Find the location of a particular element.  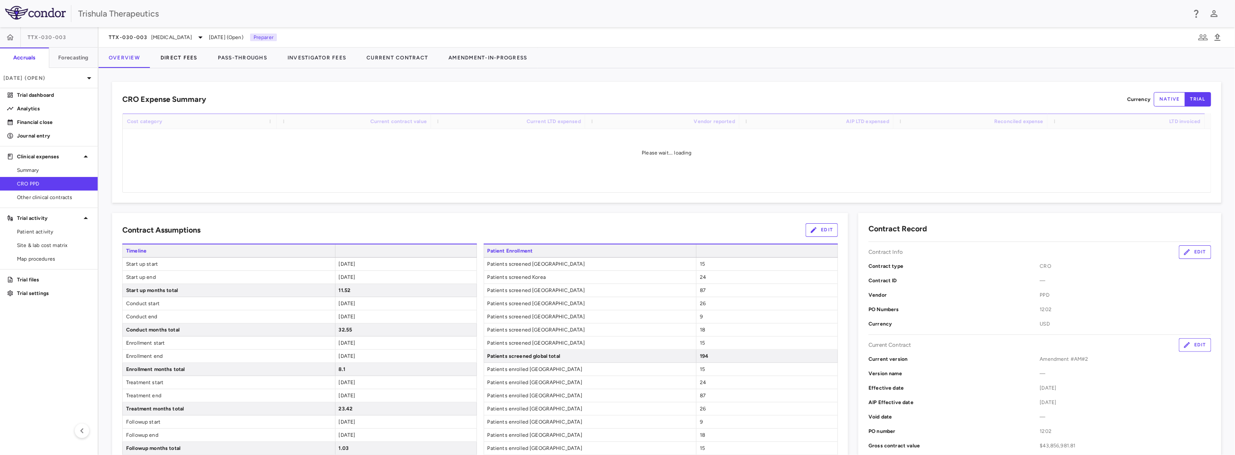

p: Current version is located at coordinates (954, 359).